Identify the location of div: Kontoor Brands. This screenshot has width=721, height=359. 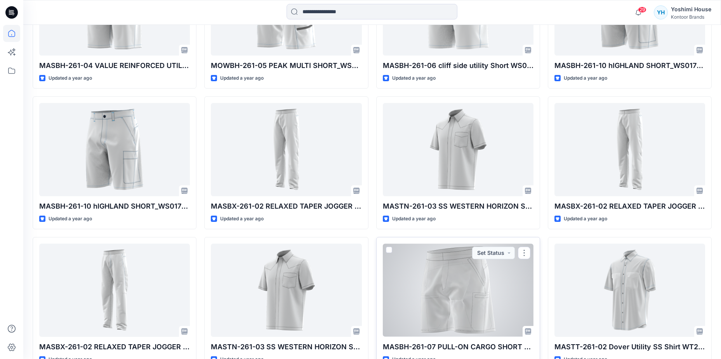
(691, 17).